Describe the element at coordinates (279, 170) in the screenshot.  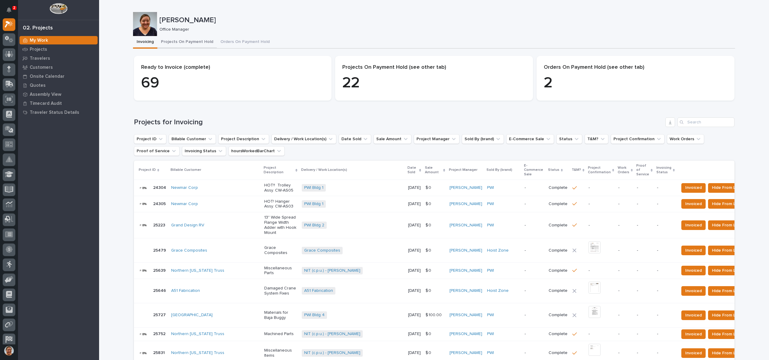
I see `p: Project Description` at that location.